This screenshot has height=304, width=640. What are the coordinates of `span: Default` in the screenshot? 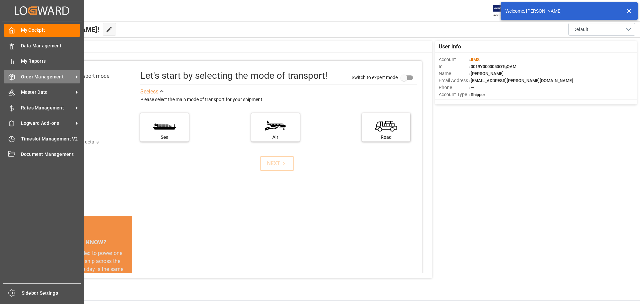 It's located at (581, 29).